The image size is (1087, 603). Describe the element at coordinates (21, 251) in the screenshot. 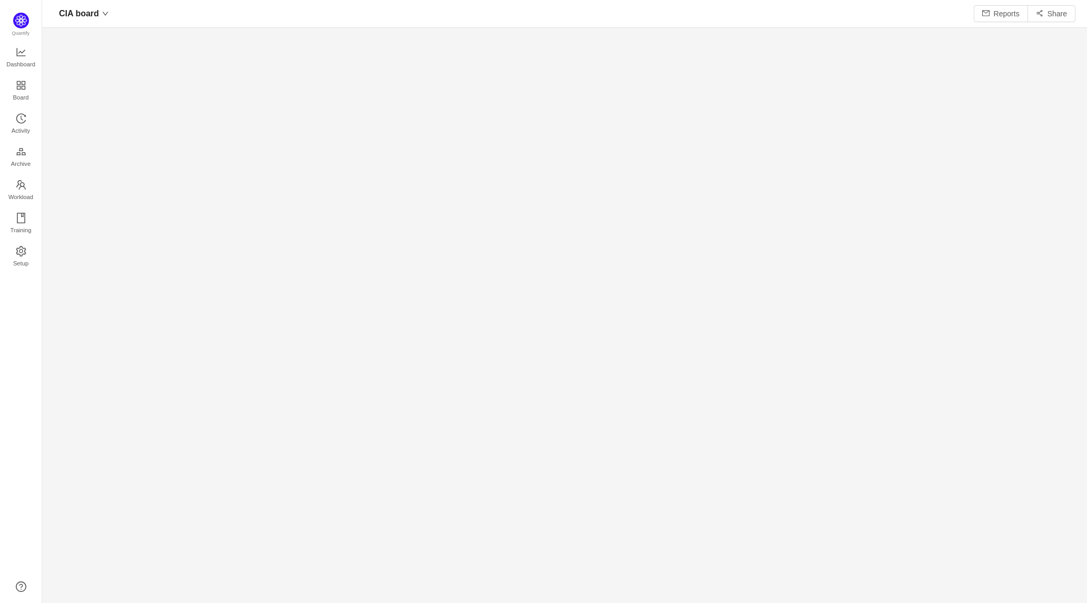

I see `i: icon: setting` at that location.